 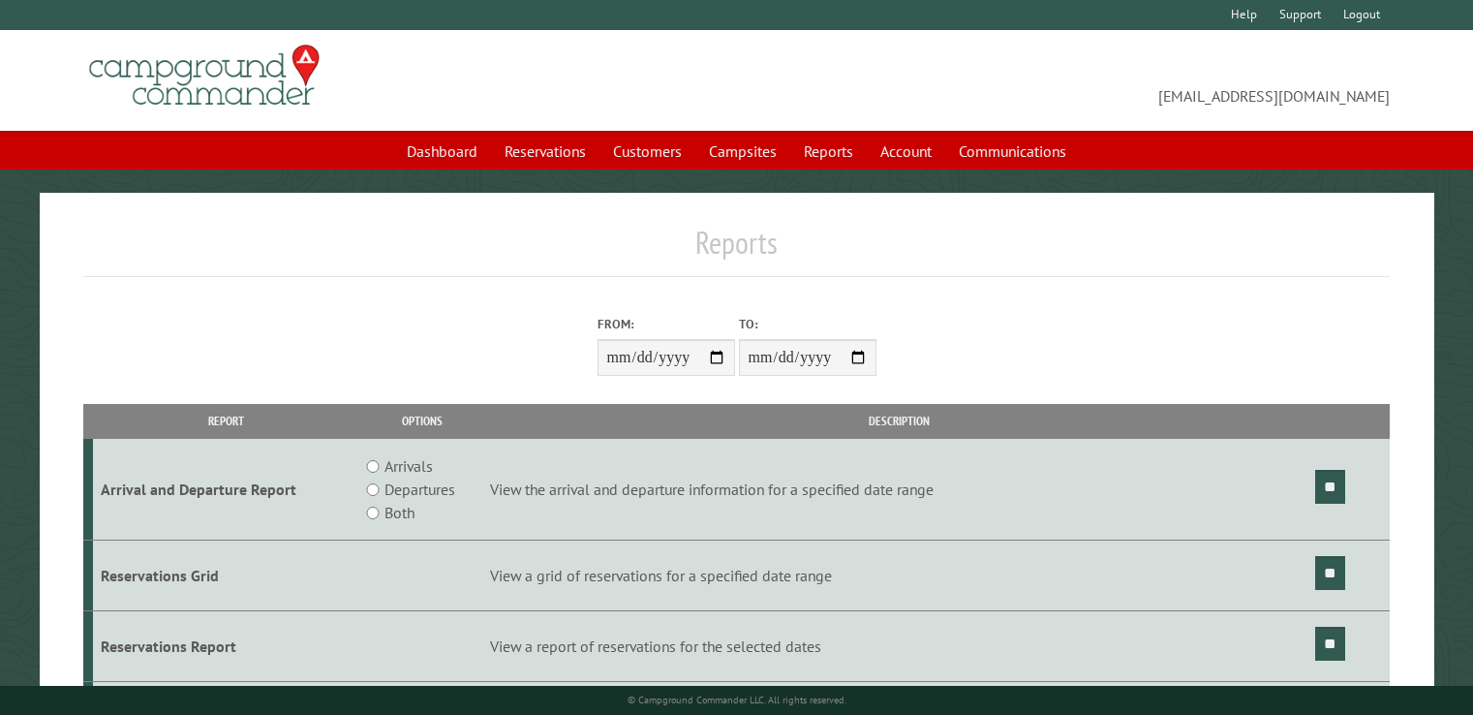 I want to click on td: Reservations Grid, so click(x=226, y=575).